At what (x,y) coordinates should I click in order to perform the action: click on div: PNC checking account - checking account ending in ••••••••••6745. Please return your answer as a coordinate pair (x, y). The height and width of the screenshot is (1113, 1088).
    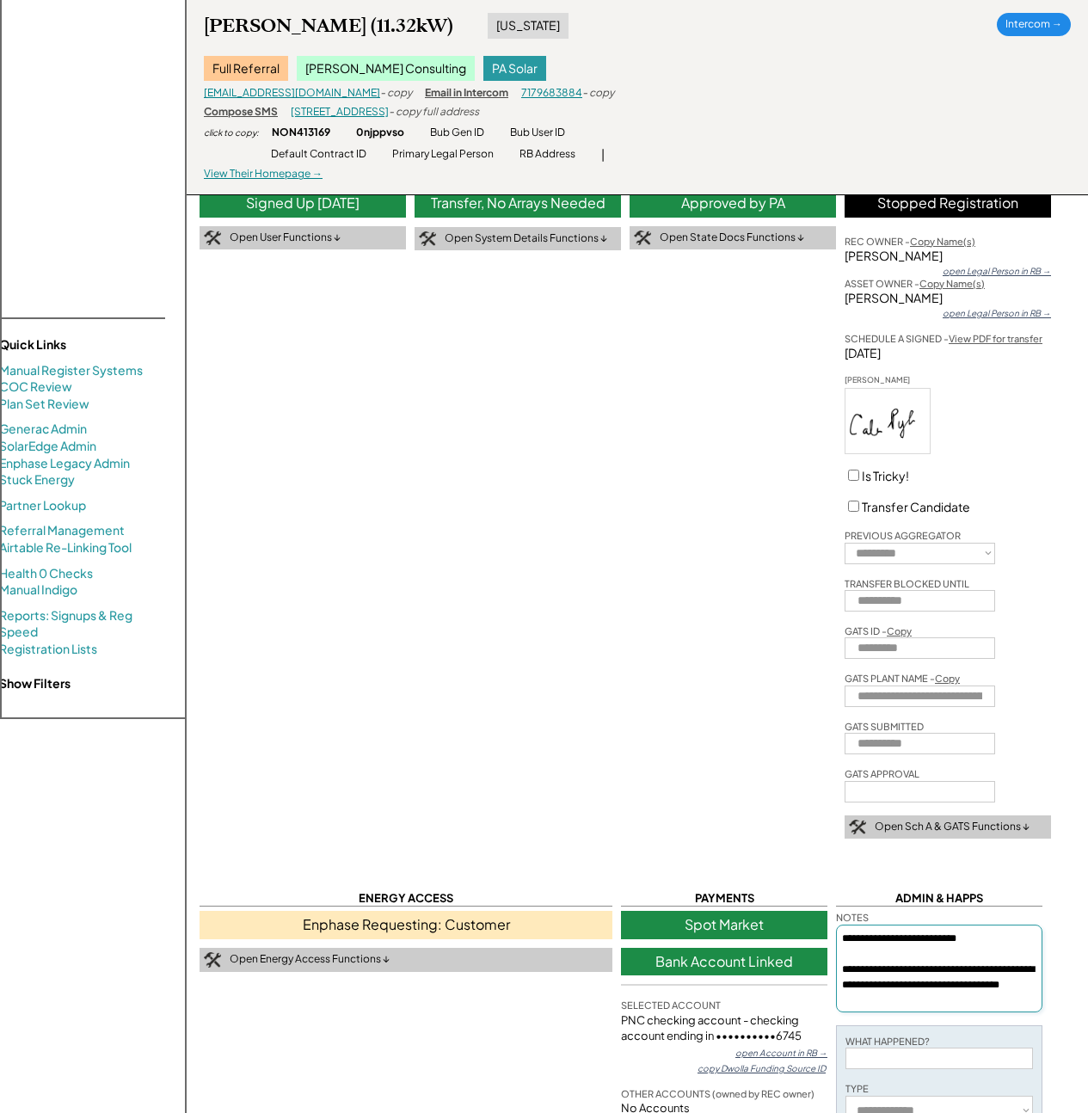
    Looking at the image, I should click on (724, 1028).